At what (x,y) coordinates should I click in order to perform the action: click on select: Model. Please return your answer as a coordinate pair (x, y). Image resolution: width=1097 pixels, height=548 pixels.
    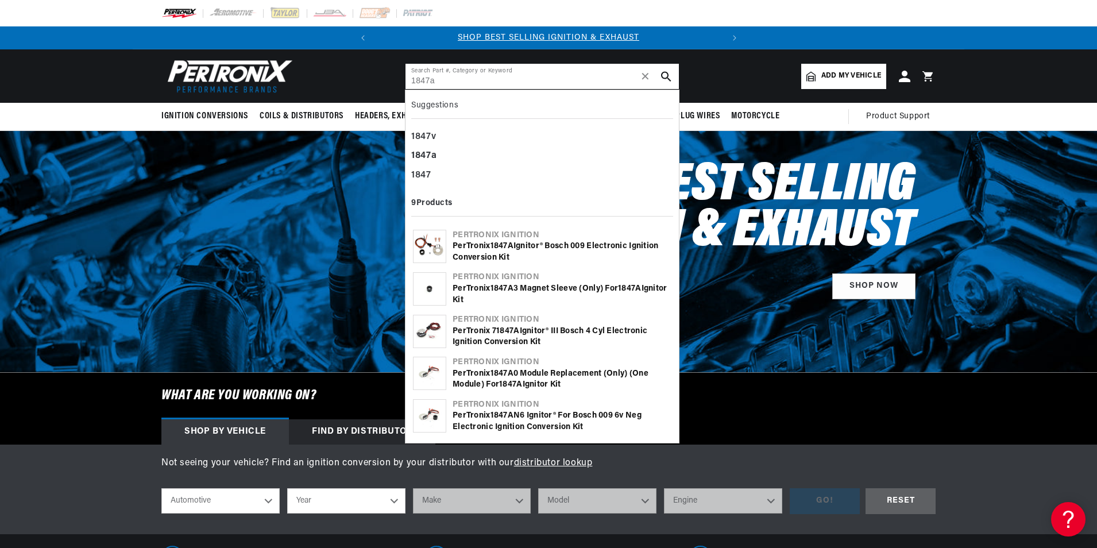
    Looking at the image, I should click on (597, 501).